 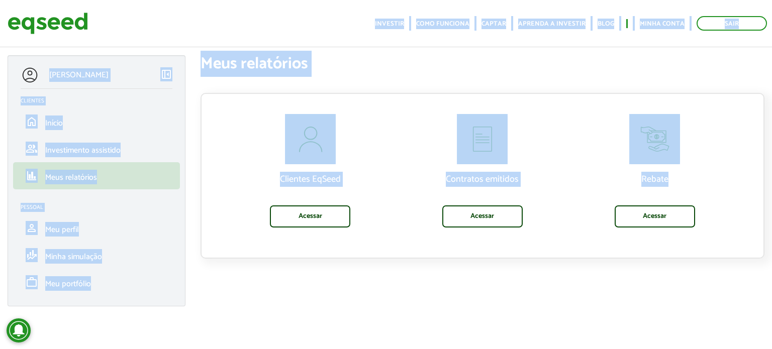 I want to click on h2: Clientes, so click(x=100, y=101).